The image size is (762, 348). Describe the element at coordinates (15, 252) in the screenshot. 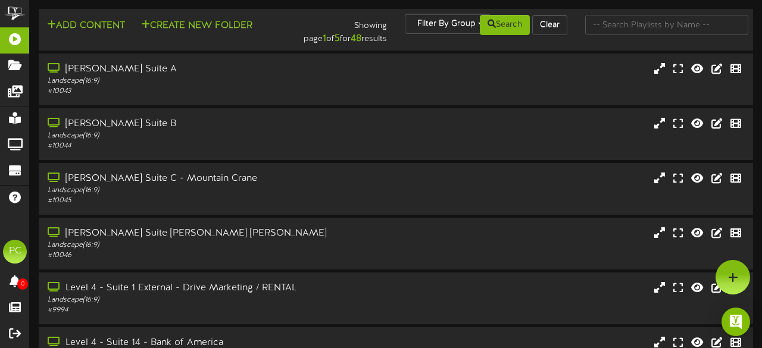

I see `div: PC` at that location.